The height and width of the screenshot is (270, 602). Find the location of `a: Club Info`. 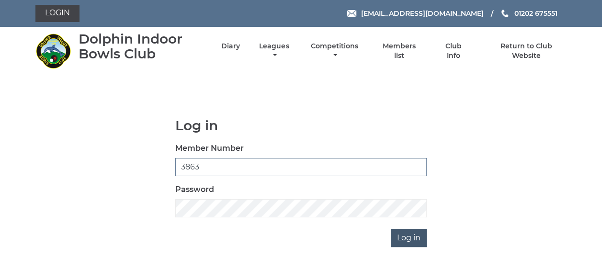

a: Club Info is located at coordinates (454, 51).